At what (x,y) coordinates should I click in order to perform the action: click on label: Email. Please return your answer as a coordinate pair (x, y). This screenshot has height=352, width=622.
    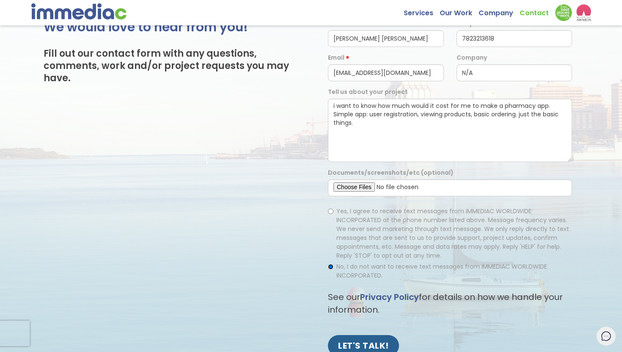
    Looking at the image, I should click on (336, 58).